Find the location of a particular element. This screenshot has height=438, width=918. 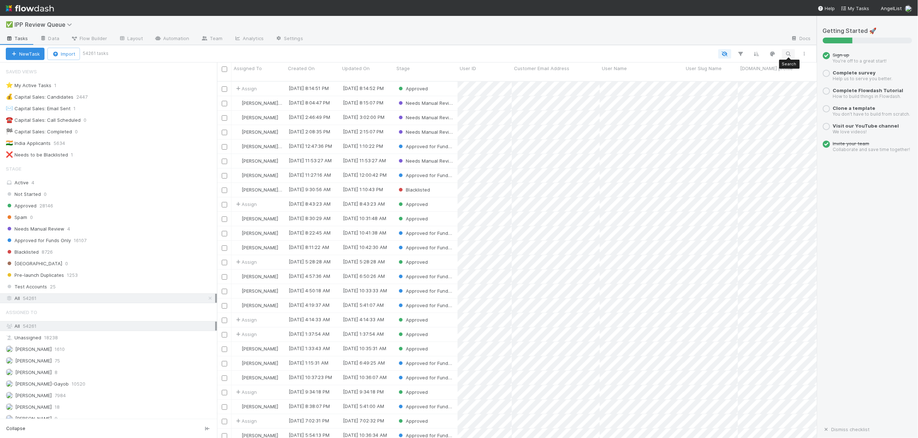

small: Collaborate and save time together! is located at coordinates (871, 149).